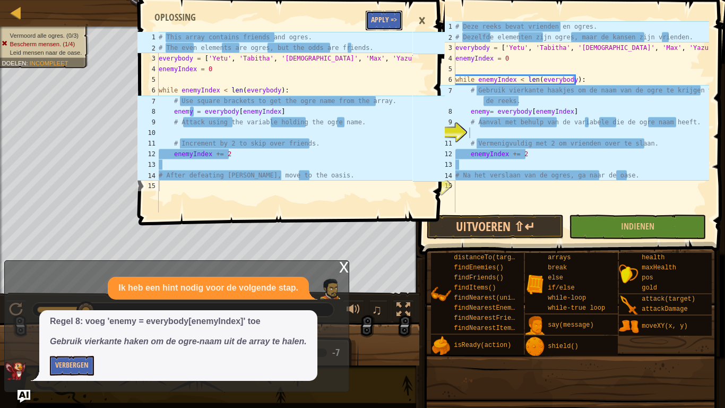 The image size is (725, 408). I want to click on span: isReady(action), so click(483, 345).